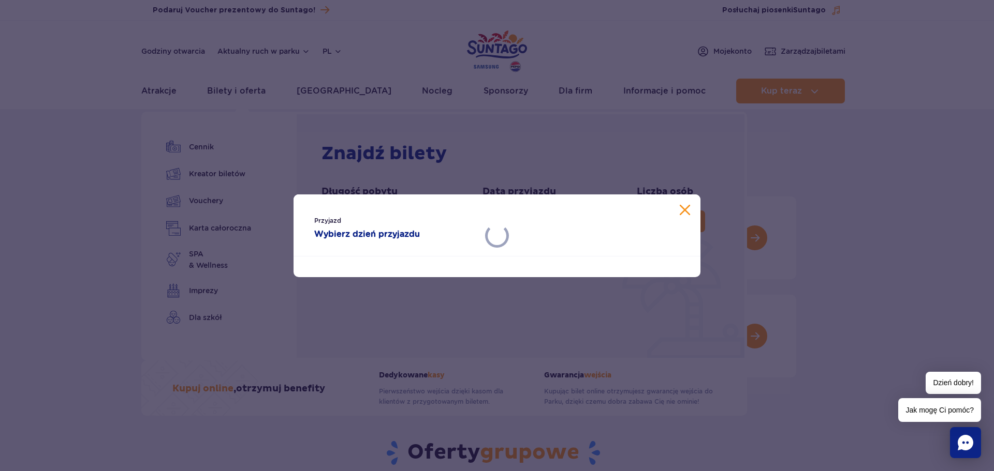 The height and width of the screenshot is (471, 994). What do you see at coordinates (685, 210) in the screenshot?
I see `button: Zamknij kalendarz` at bounding box center [685, 210].